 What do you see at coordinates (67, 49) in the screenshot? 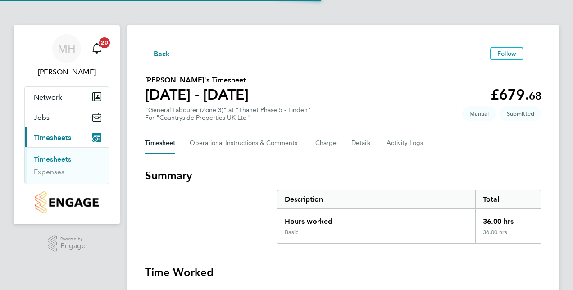
I see `span: MH` at bounding box center [67, 49].